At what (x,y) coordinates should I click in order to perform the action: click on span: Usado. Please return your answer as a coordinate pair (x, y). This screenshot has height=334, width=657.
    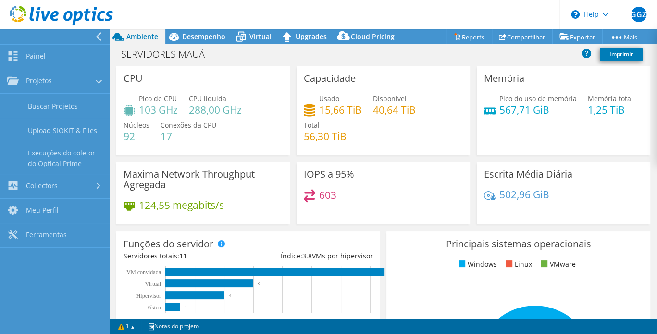
    Looking at the image, I should click on (329, 98).